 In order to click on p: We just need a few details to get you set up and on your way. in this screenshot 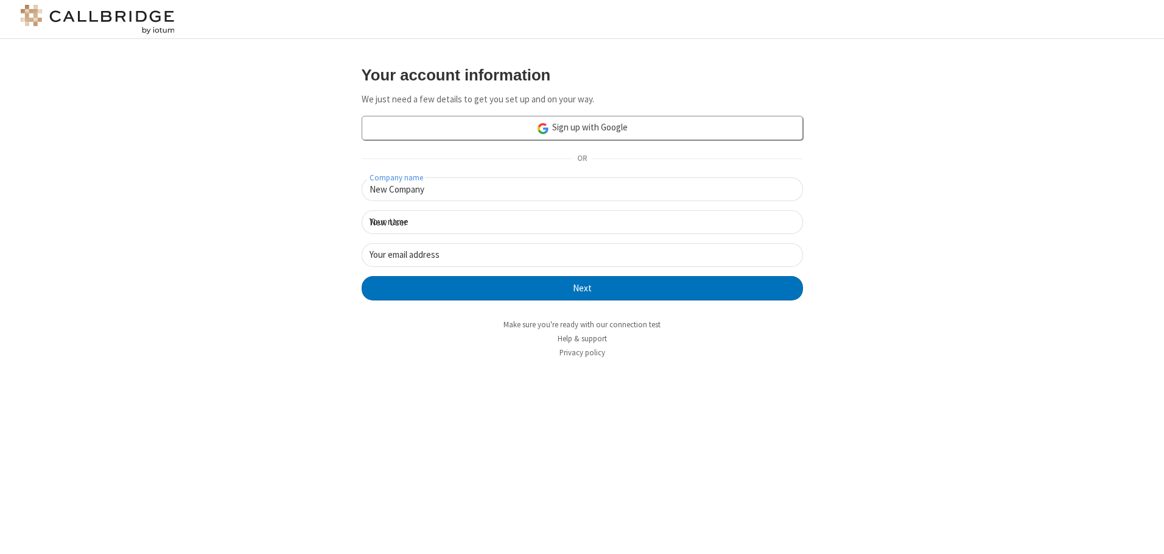, I will do `click(582, 99)`.